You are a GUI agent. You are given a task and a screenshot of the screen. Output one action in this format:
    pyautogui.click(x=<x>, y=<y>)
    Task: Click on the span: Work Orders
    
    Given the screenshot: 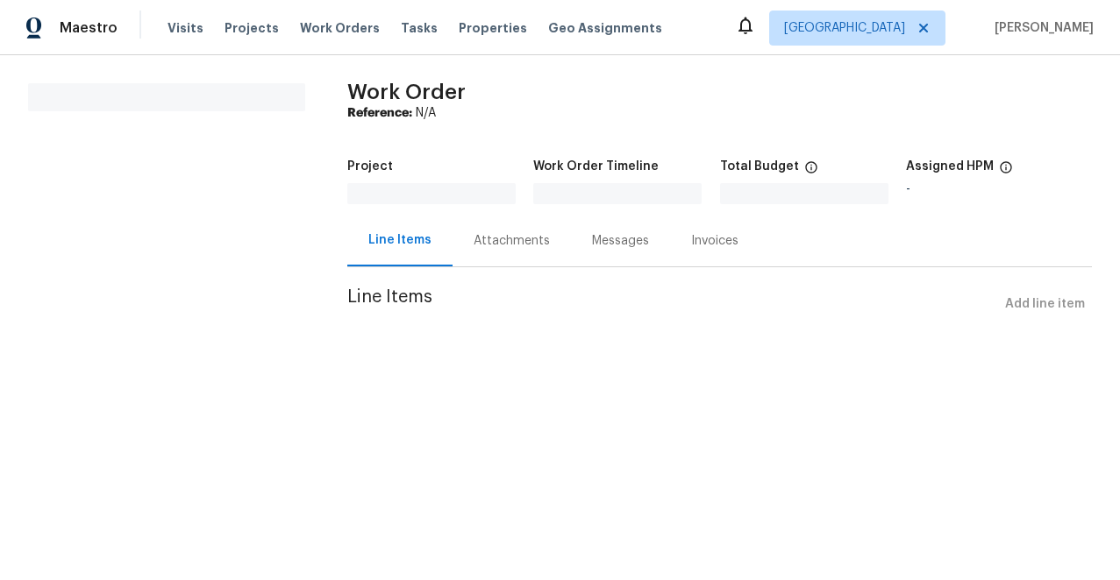 What is the action you would take?
    pyautogui.click(x=339, y=28)
    